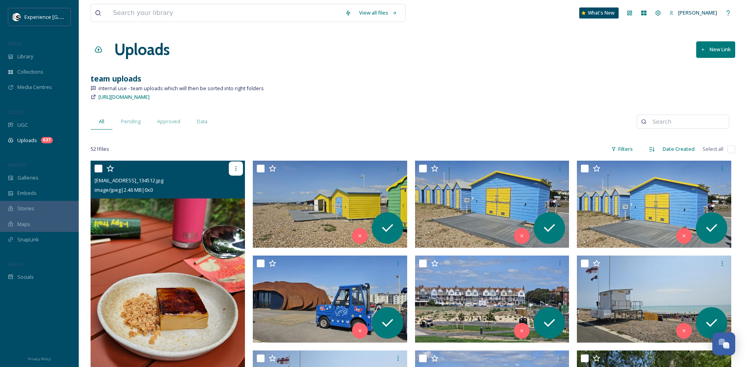 This screenshot has width=747, height=367. Describe the element at coordinates (378, 13) in the screenshot. I see `div: View all files` at that location.